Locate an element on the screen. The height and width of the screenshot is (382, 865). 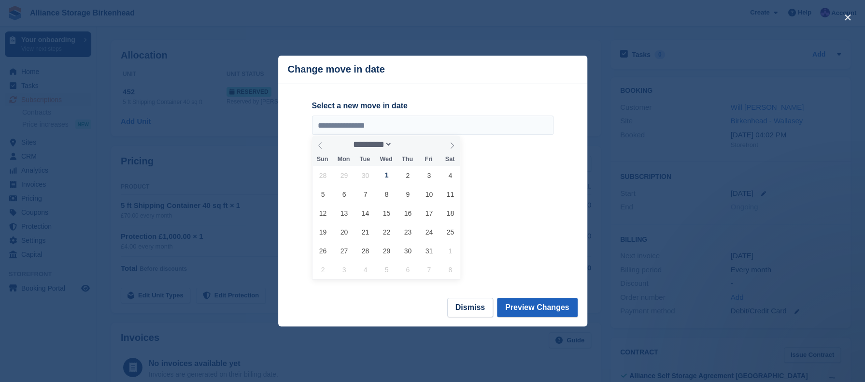
span: October 6, 2025 is located at coordinates (344, 194).